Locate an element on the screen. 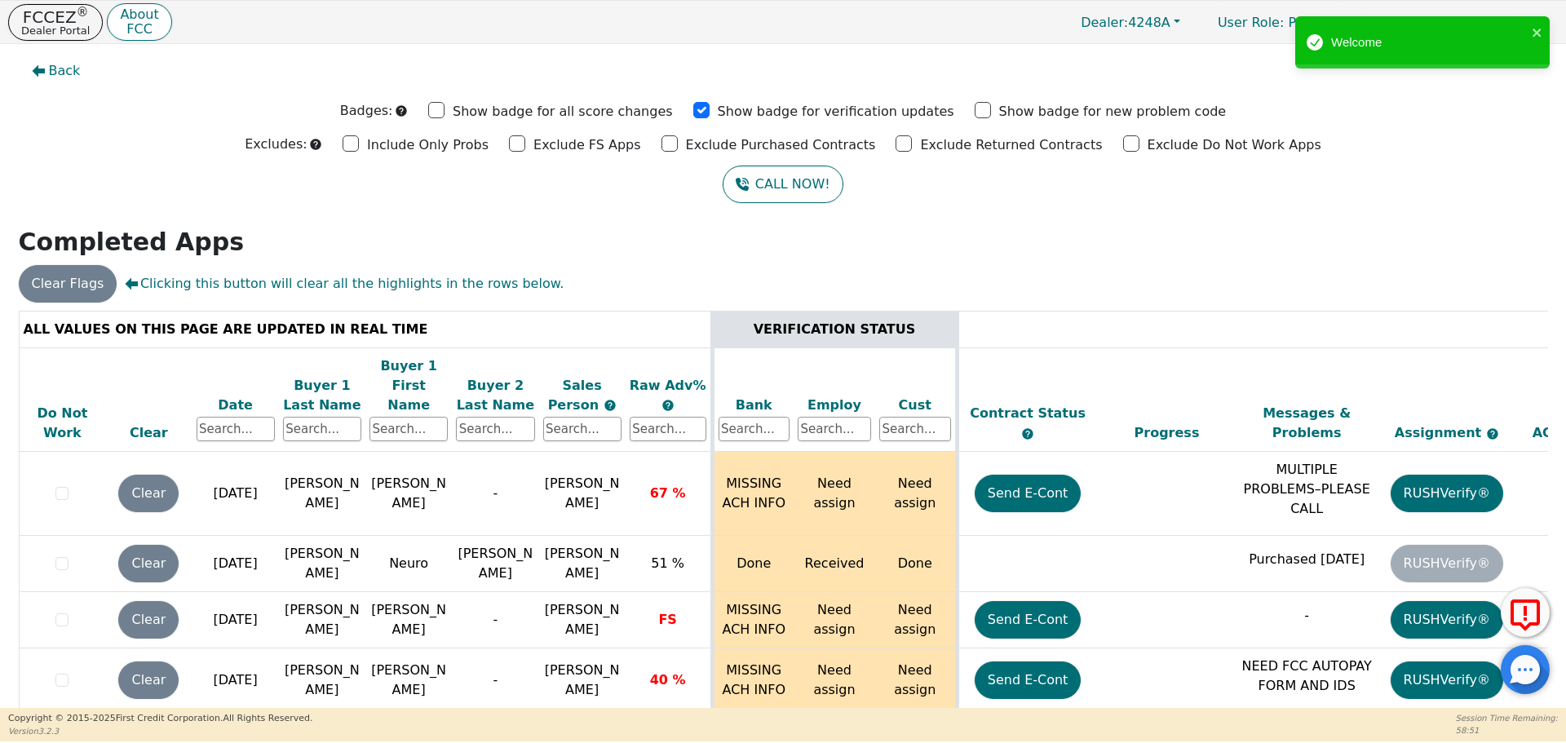  span: Clicking this button will clear all the highlights in the rows below. is located at coordinates (344, 284).